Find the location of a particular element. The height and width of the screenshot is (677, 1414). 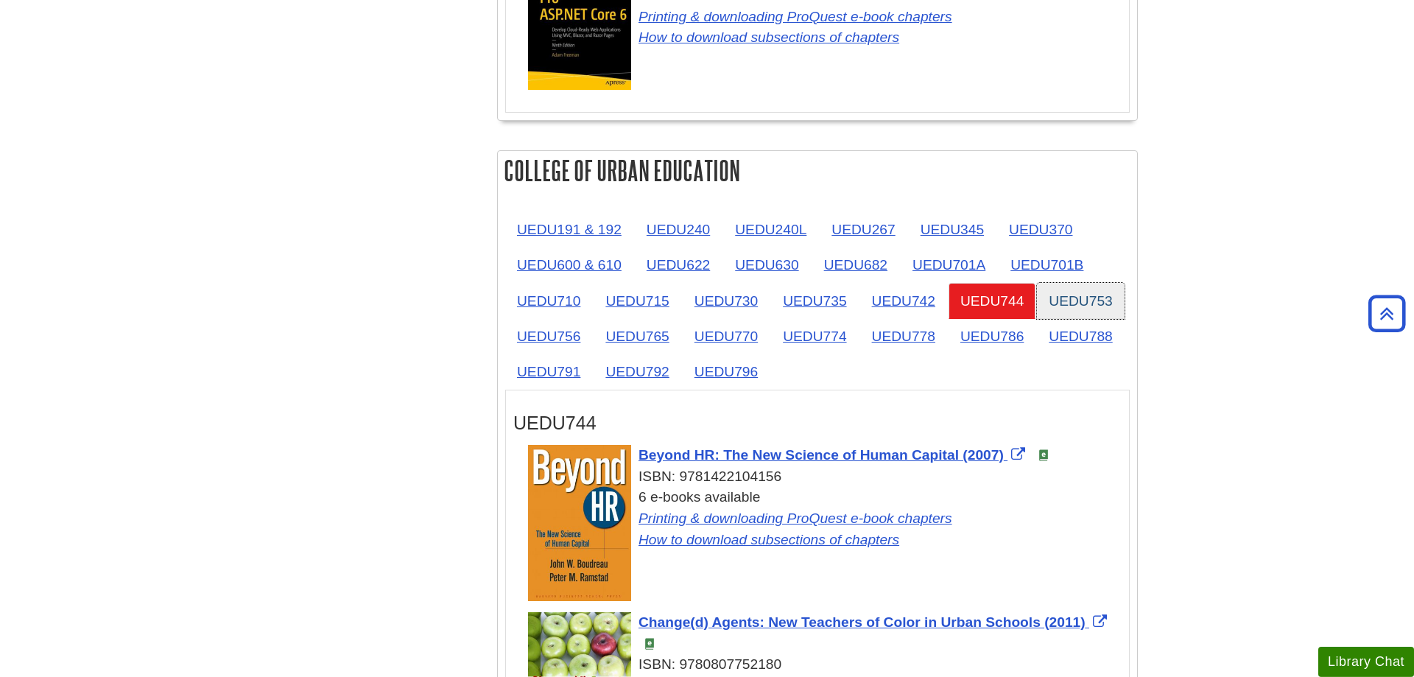

a: UEDU774 is located at coordinates (815, 336).